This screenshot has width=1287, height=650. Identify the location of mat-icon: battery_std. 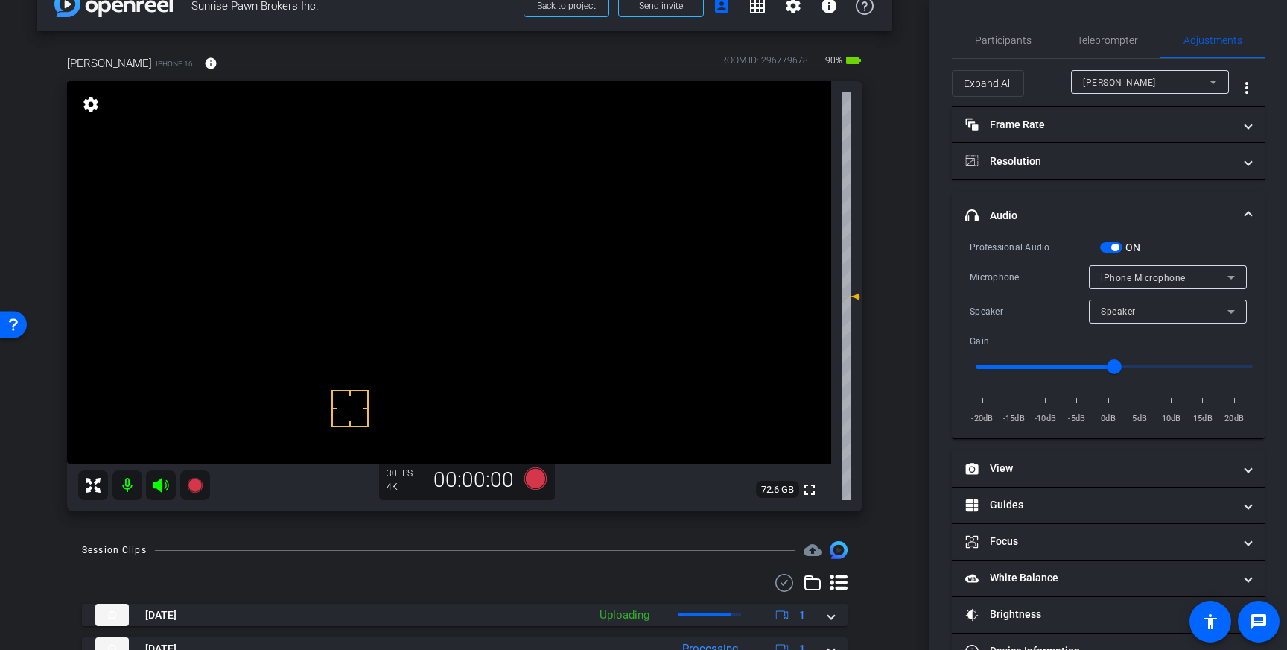
(854, 60).